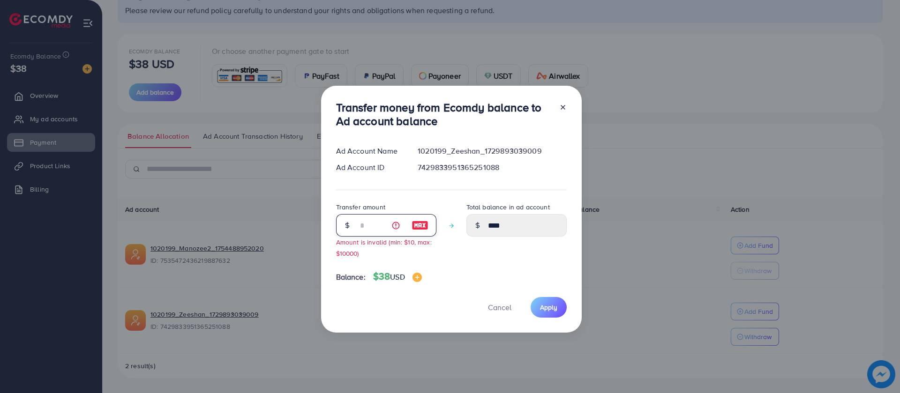  What do you see at coordinates (397, 277) in the screenshot?
I see `h4: $38` at bounding box center [397, 277].